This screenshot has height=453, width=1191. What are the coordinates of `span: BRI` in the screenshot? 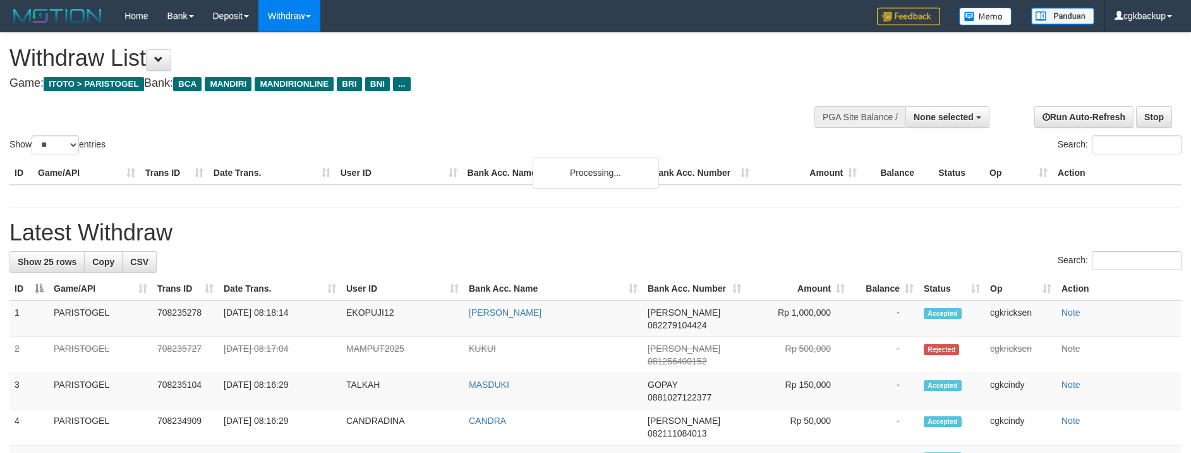 It's located at (349, 84).